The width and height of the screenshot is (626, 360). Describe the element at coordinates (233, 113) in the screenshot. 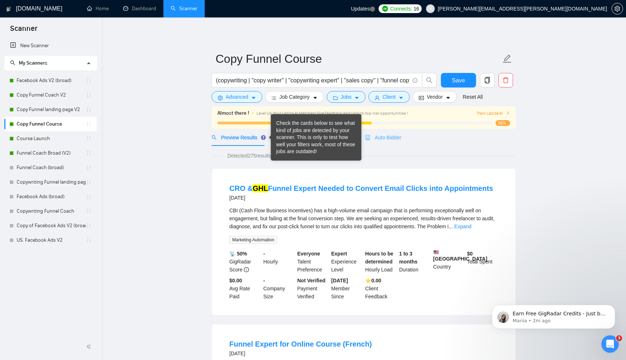

I see `span: Almost there !` at that location.